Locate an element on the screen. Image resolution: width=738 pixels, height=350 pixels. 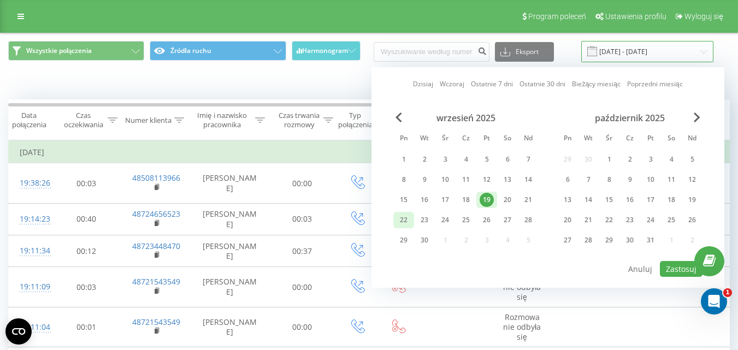
div: wt 21 paź 2025 is located at coordinates (589, 220).